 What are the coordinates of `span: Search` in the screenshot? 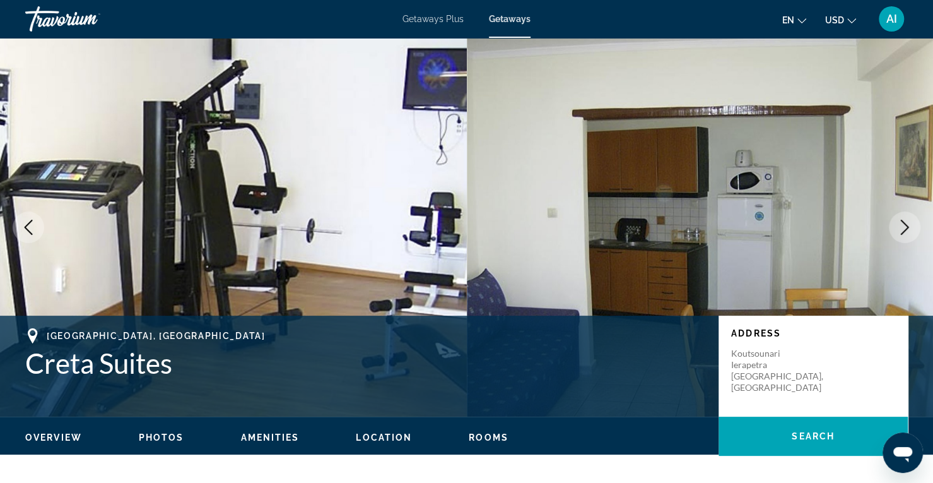 It's located at (813, 436).